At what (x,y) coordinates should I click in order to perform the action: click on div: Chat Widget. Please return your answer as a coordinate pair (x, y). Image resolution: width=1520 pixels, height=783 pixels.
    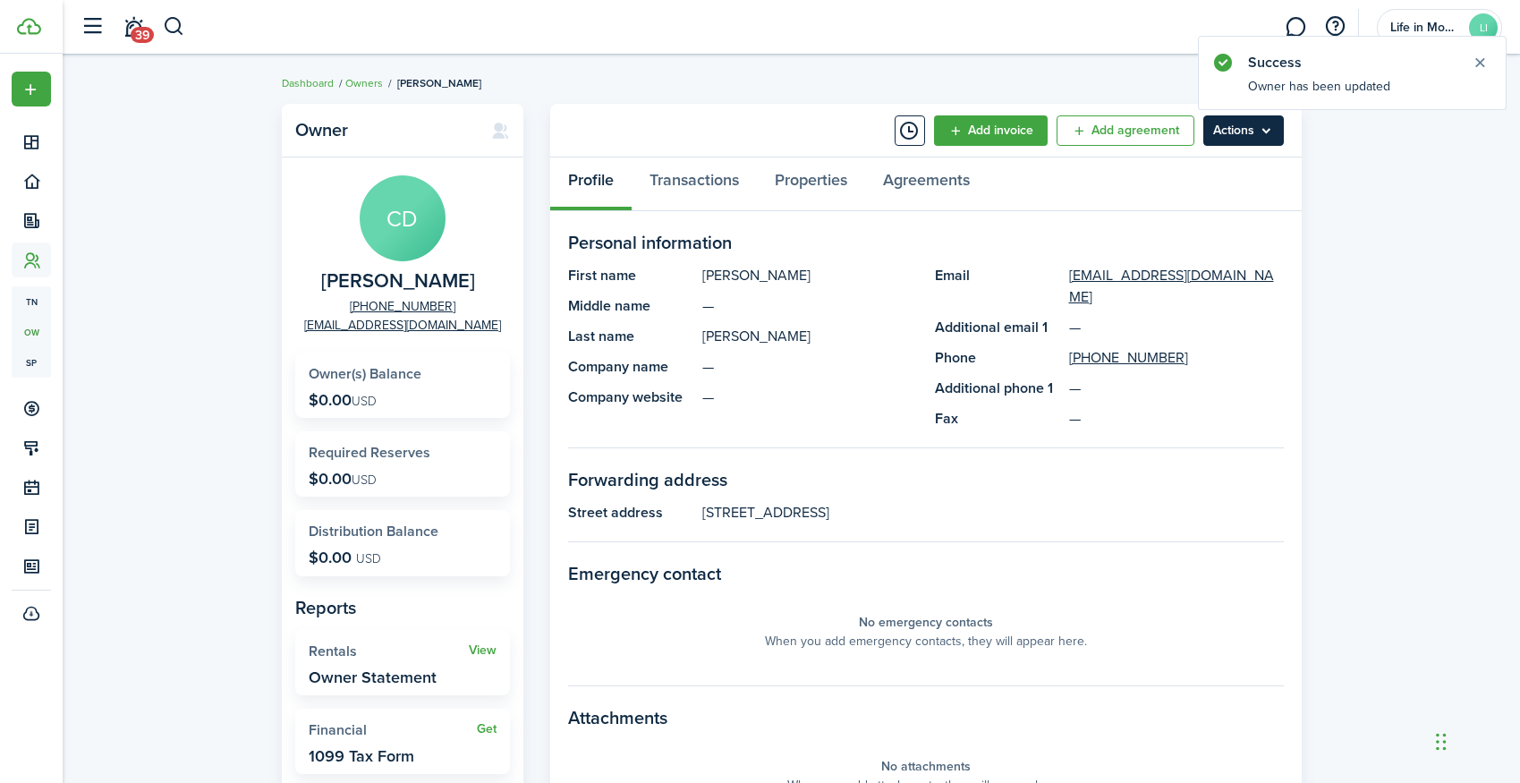
    Looking at the image, I should click on (1475, 740).